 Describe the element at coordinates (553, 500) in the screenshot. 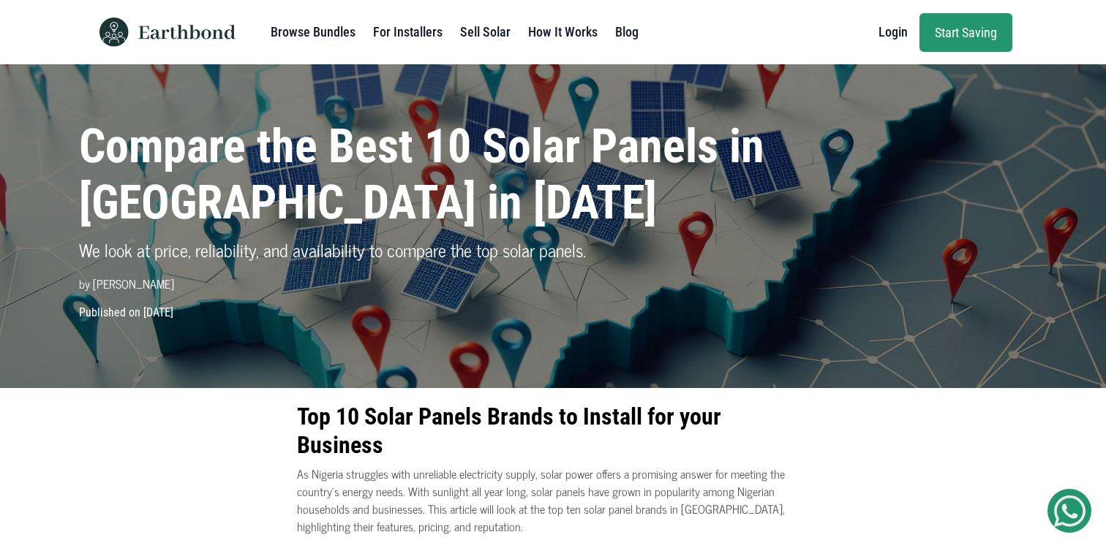

I see `p: As Nigeria struggles with unreliable electricity supply, solar power offers a promising answer fo...` at that location.